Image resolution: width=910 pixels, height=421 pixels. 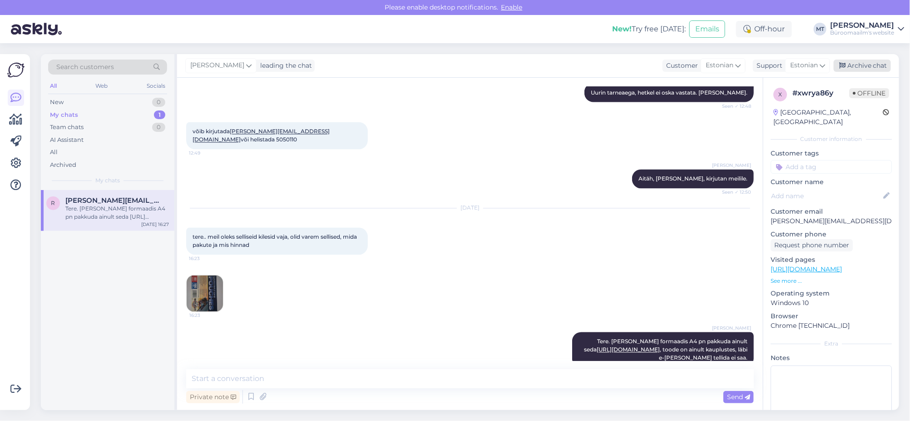 I want to click on div: Customer information, so click(x=831, y=139).